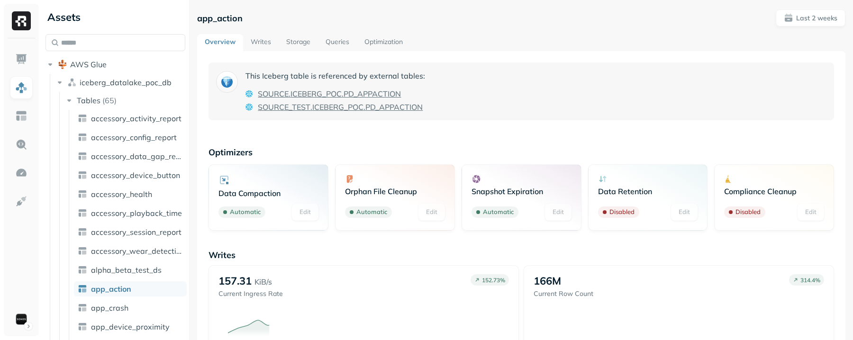 This screenshot has width=853, height=340. I want to click on a: accessory_session_report, so click(130, 232).